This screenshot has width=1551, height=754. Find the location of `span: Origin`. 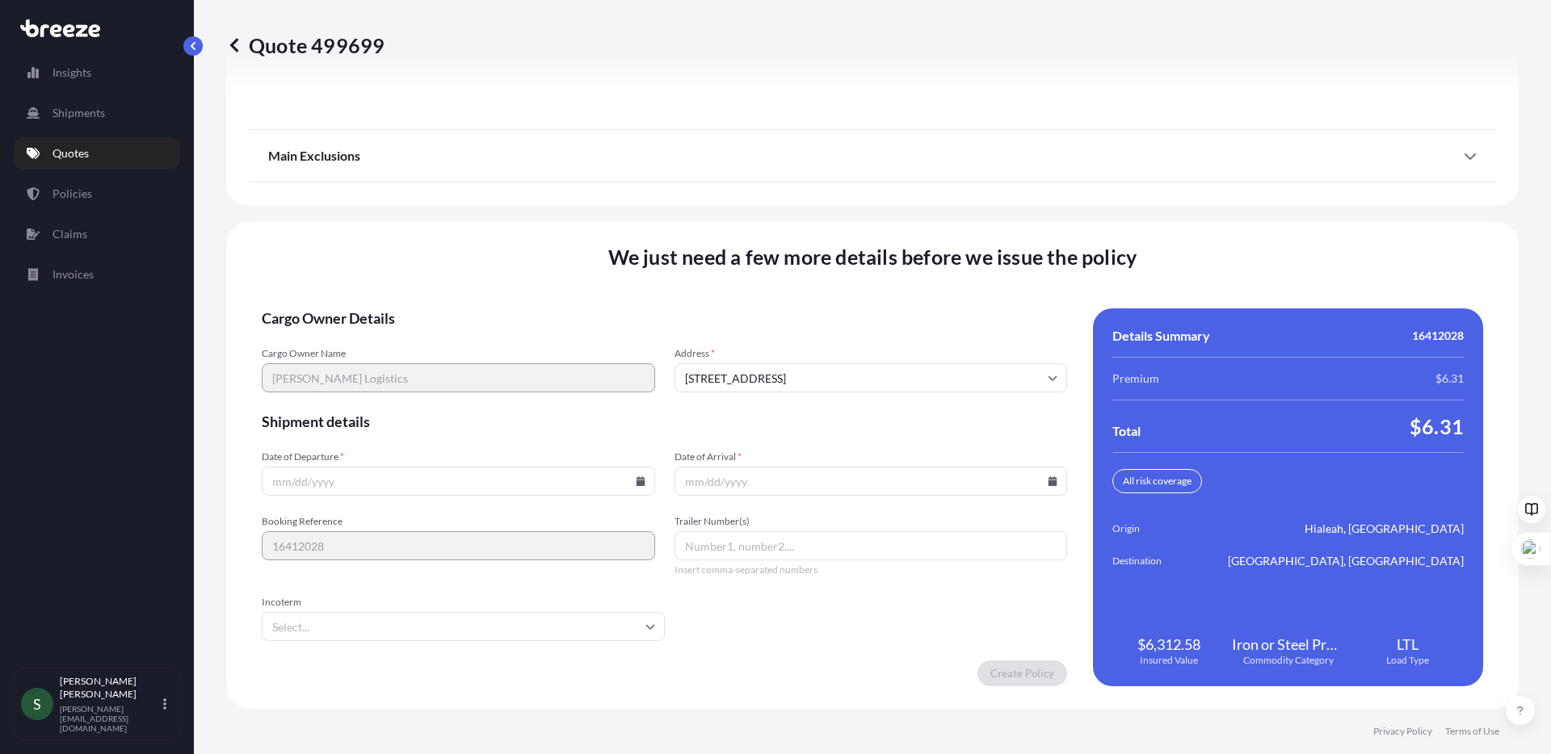

span: Origin is located at coordinates (1157, 529).